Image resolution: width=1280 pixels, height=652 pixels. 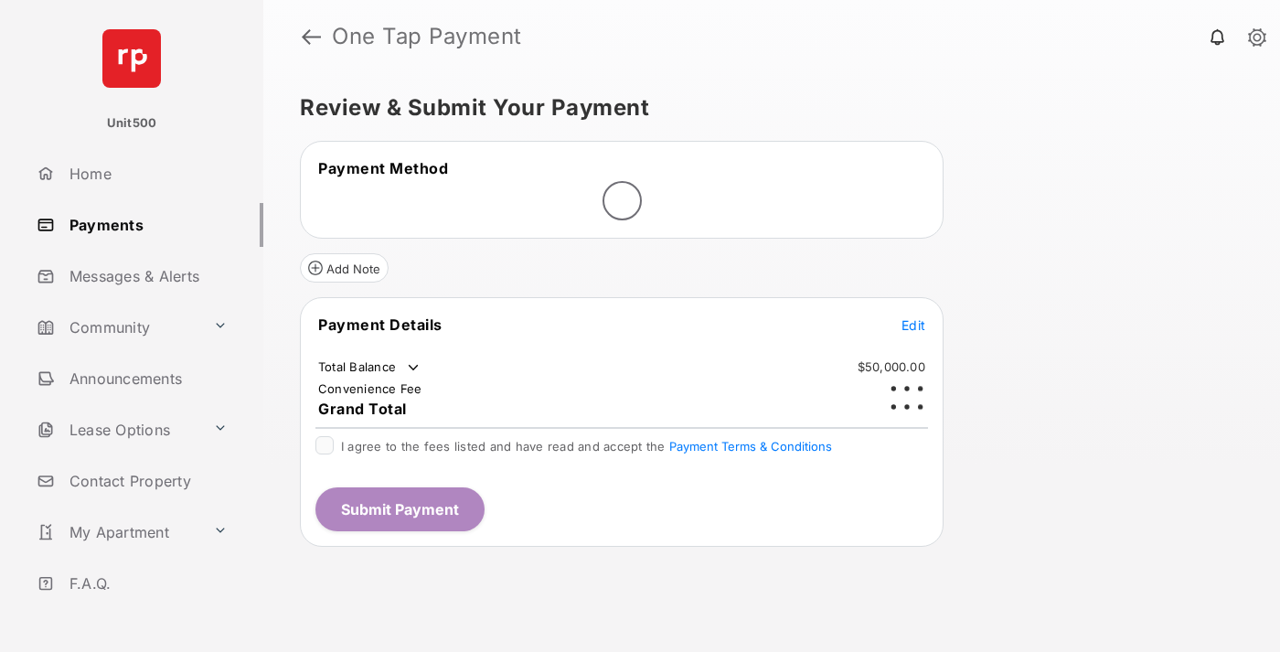 I want to click on a: Messages & Alerts, so click(x=146, y=276).